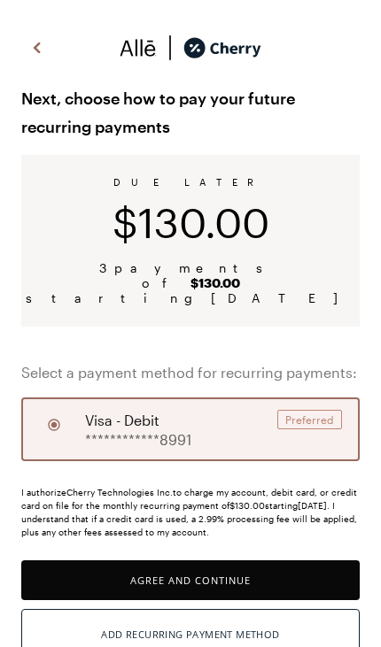  What do you see at coordinates (309, 420) in the screenshot?
I see `div: Preferred` at bounding box center [309, 420].